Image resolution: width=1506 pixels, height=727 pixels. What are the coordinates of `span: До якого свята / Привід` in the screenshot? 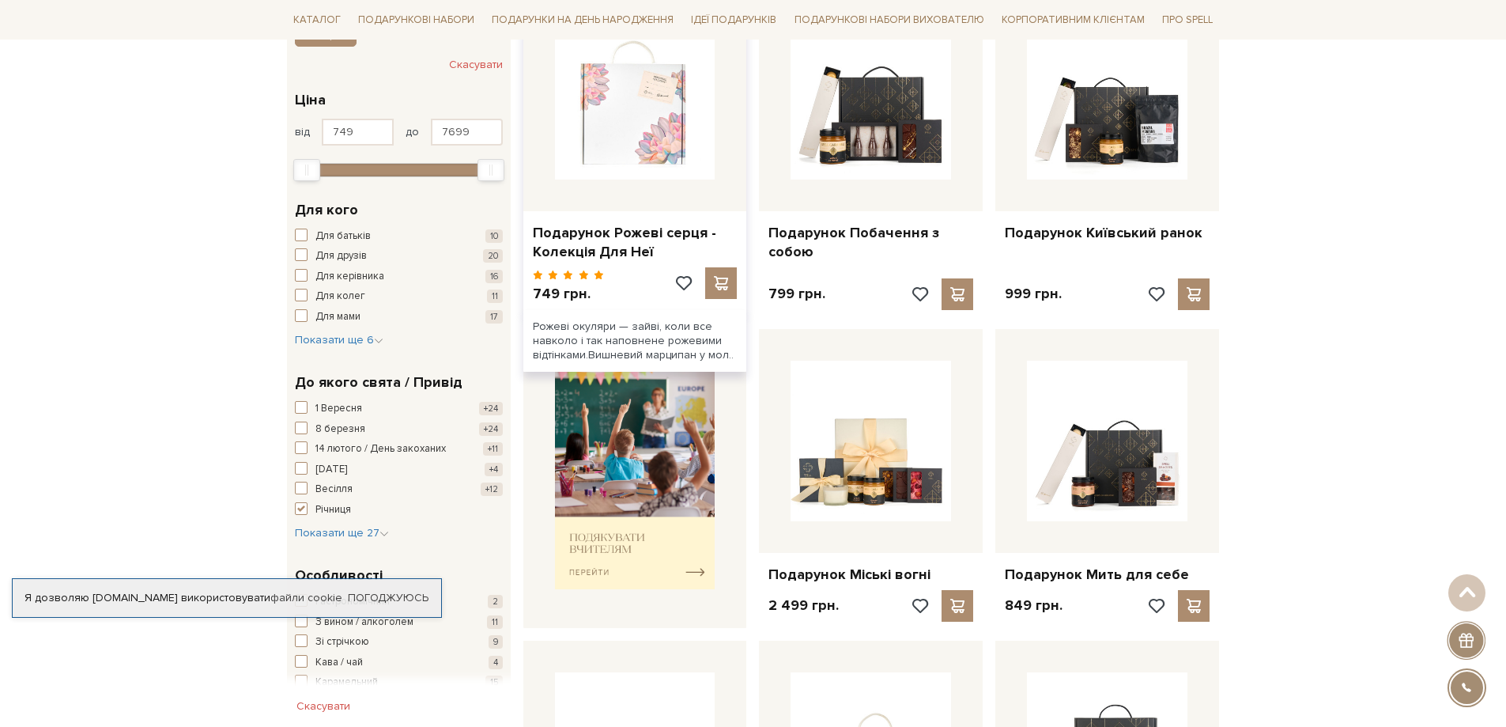 It's located at (379, 382).